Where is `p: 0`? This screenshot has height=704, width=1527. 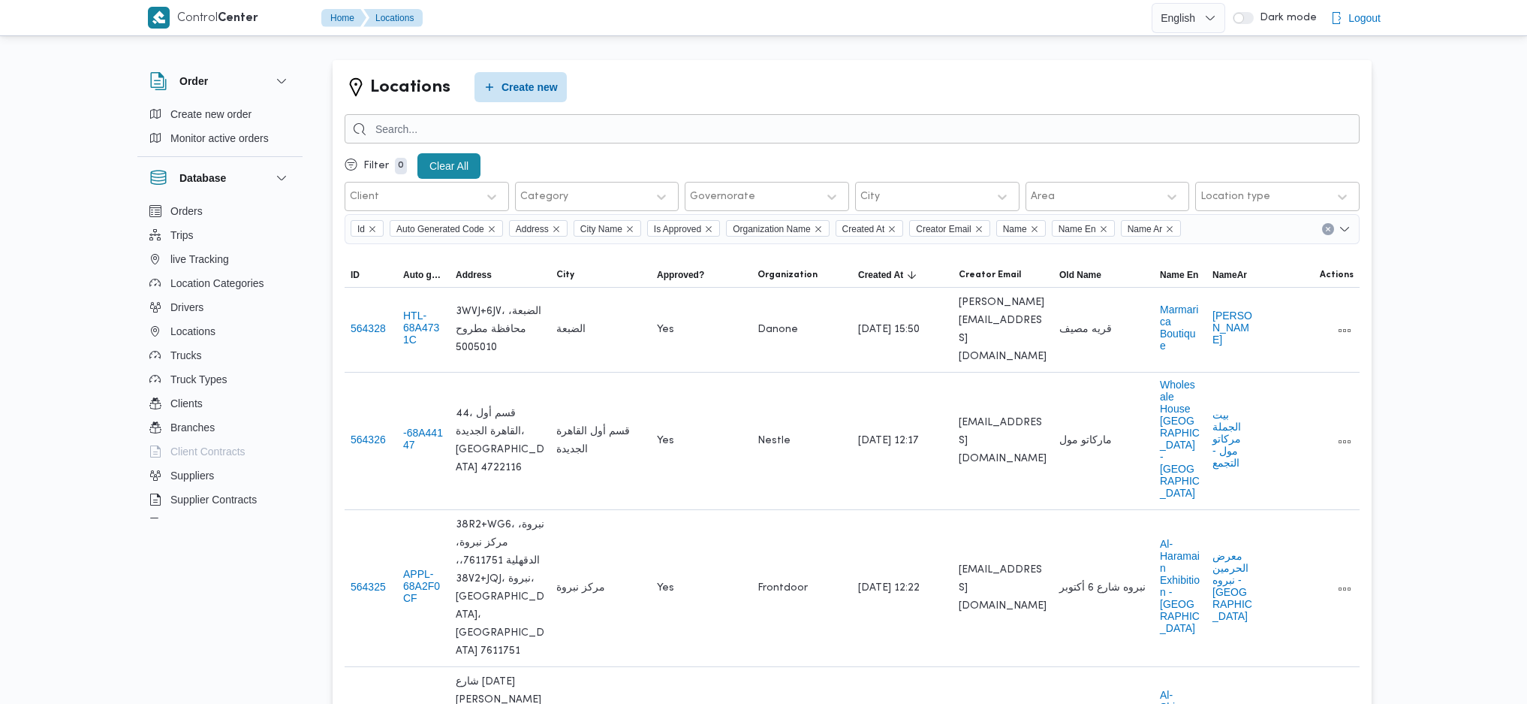 p: 0 is located at coordinates (401, 166).